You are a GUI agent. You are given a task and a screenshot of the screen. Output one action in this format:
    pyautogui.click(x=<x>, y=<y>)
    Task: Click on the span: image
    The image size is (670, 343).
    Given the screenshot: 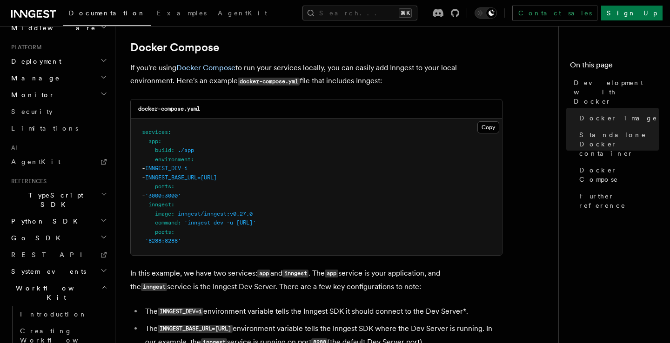 What is the action you would take?
    pyautogui.click(x=163, y=214)
    